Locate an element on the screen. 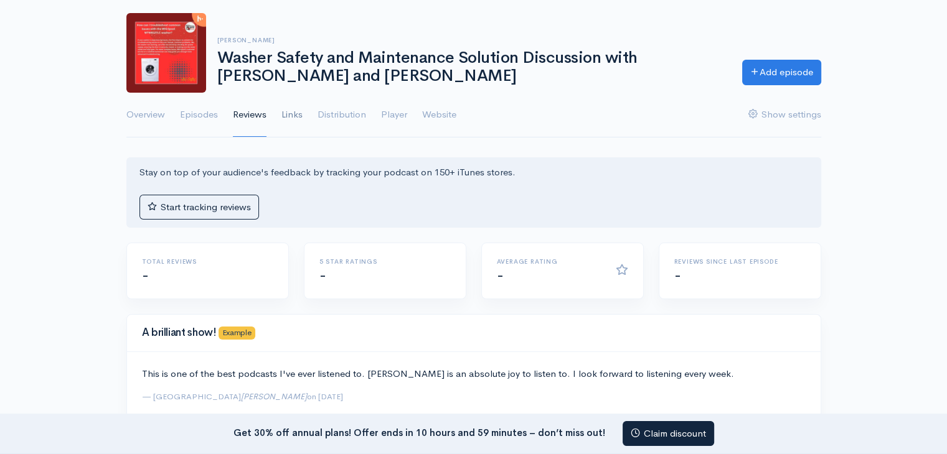 This screenshot has width=947, height=454. a: Overview is located at coordinates (146, 115).